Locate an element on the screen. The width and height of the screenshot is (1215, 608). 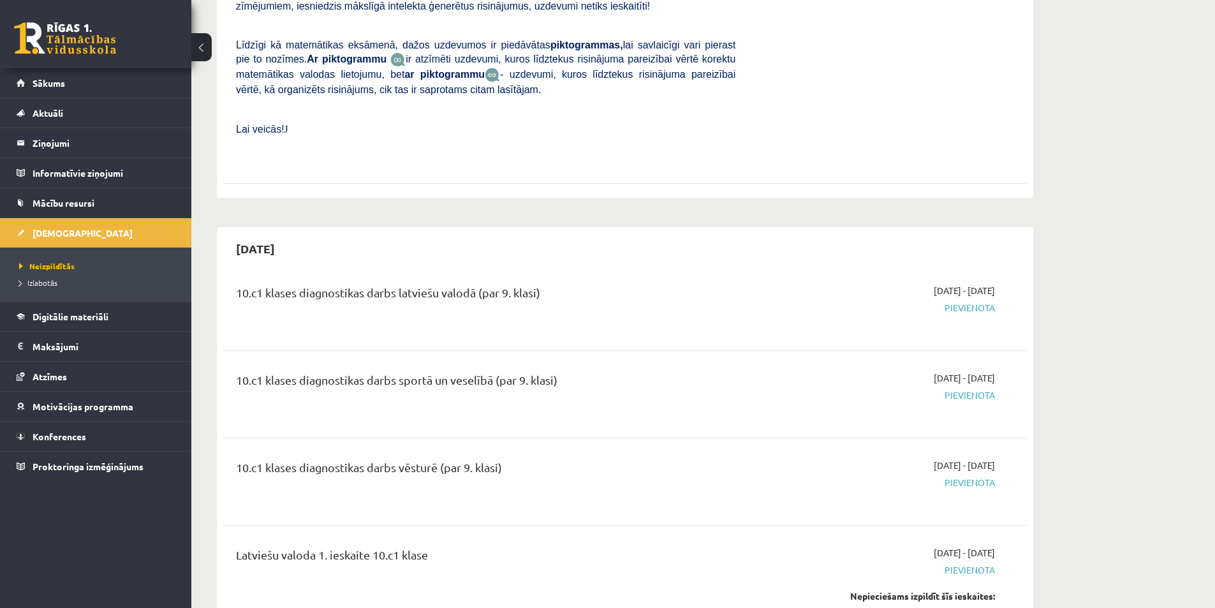
span: J is located at coordinates (286, 129).